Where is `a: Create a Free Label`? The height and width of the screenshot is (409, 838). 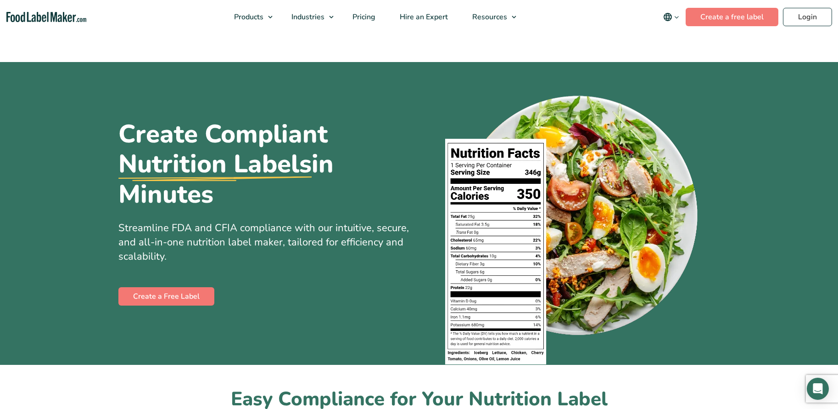
a: Create a Free Label is located at coordinates (166, 296).